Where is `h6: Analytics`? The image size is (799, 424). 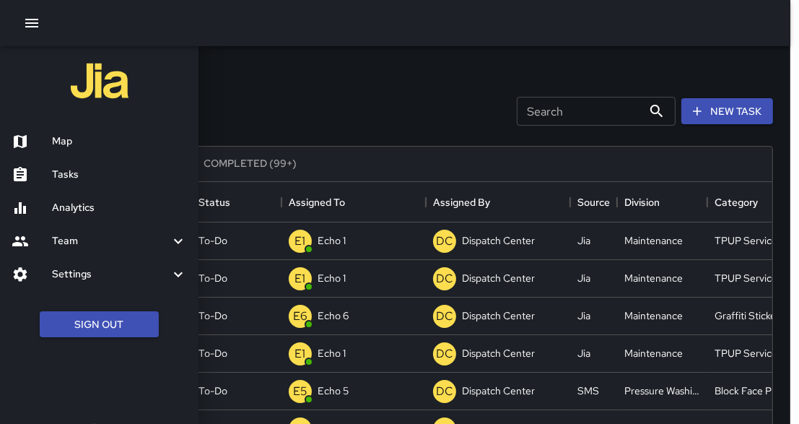
h6: Analytics is located at coordinates (119, 208).